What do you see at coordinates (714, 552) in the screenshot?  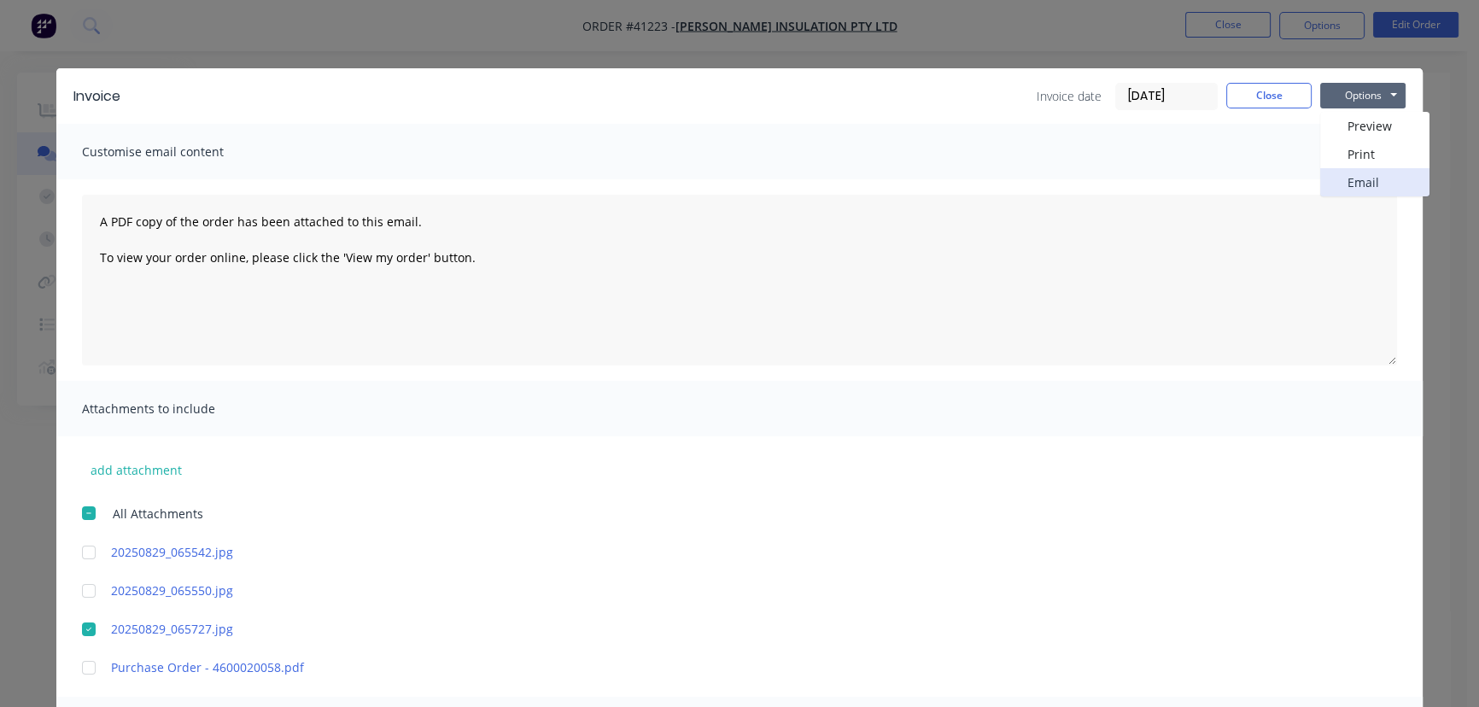 I see `a: 20250829_065542.jpg` at bounding box center [714, 552].